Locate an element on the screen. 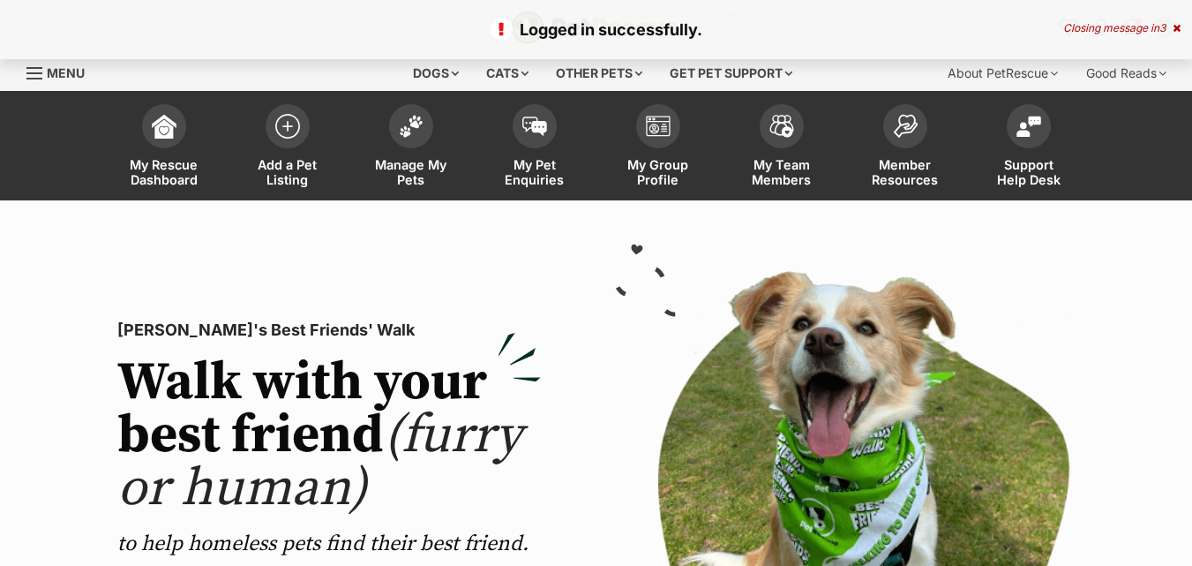  img: add-pet-listing-icon-0afa8454b4691262ce3f59096e99ab1cd57d4a30225e0717b998d2c9b9846f56.svg is located at coordinates (288, 126).